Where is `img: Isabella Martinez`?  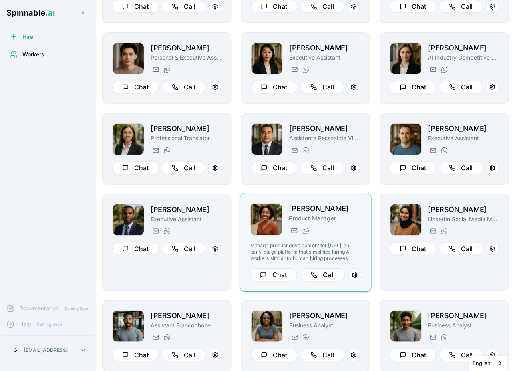
img: Isabella Martinez is located at coordinates (267, 326).